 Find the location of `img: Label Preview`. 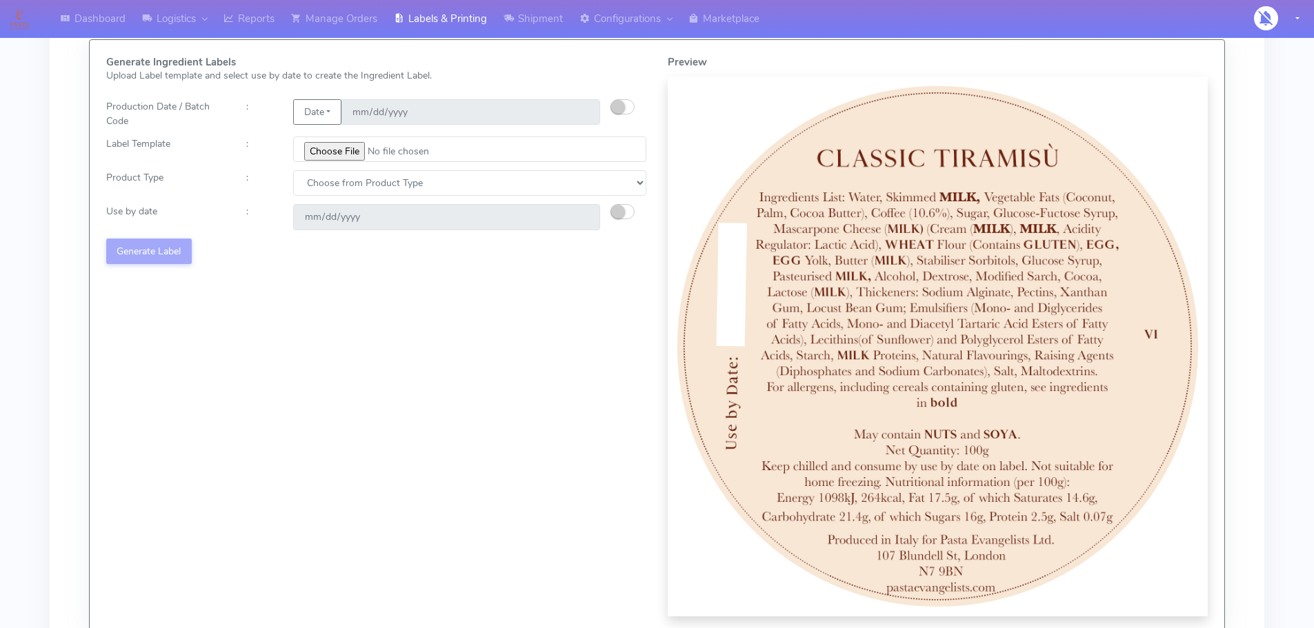

img: Label Preview is located at coordinates (938, 347).